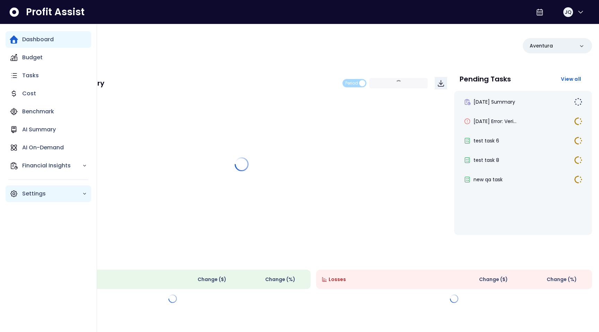 The width and height of the screenshot is (599, 332). Describe the element at coordinates (52, 166) in the screenshot. I see `p: Financial Insights` at that location.